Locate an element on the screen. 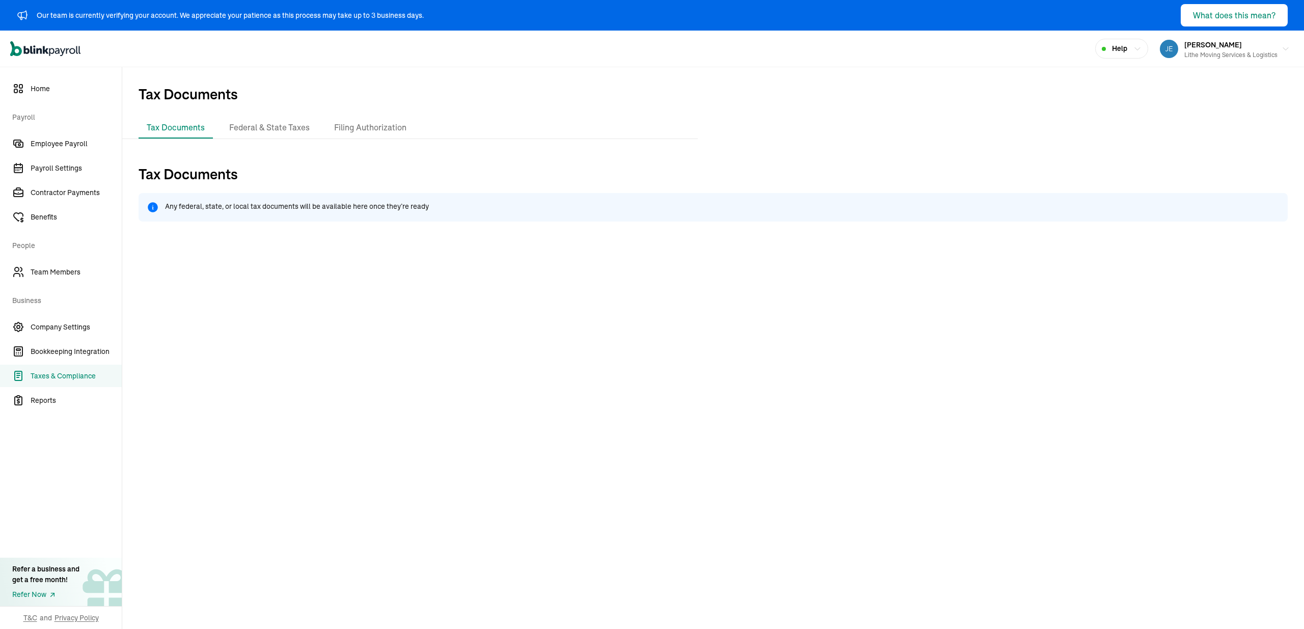 This screenshot has width=1304, height=629. button: What does this mean? is located at coordinates (1234, 15).